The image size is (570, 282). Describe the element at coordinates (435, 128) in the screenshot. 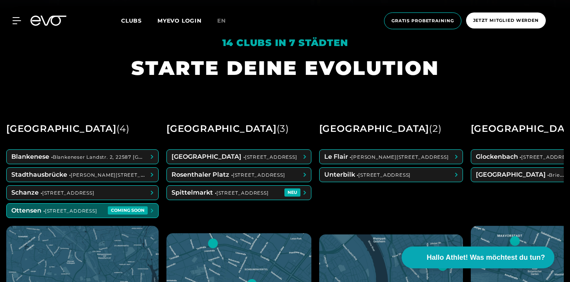

I see `span: ( 2 )` at that location.